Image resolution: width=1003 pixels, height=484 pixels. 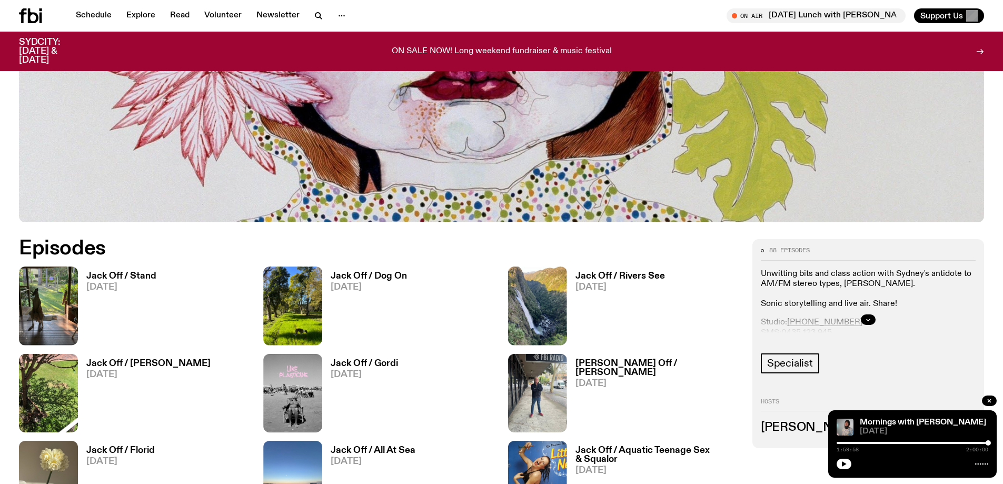 What do you see at coordinates (949, 16) in the screenshot?
I see `button: Support Us` at bounding box center [949, 16].